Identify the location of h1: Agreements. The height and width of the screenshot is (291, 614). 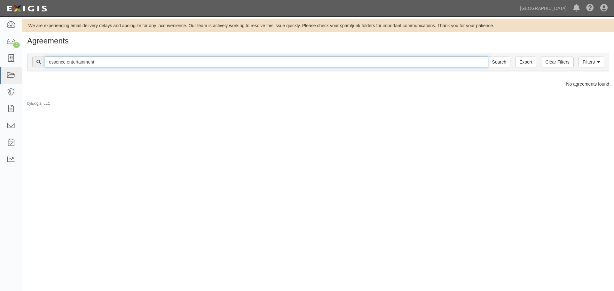
(318, 41).